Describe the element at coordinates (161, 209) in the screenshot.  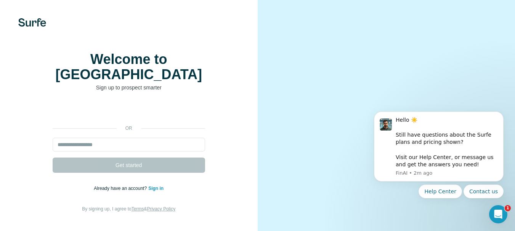
I see `a: Privacy Policy` at that location.